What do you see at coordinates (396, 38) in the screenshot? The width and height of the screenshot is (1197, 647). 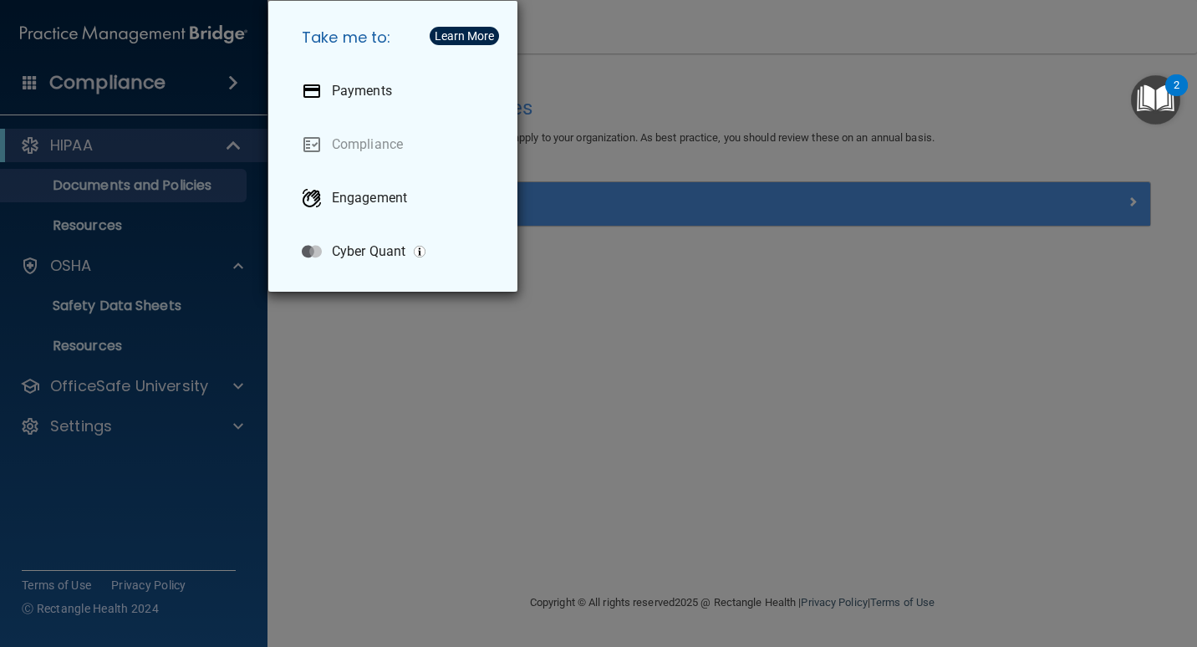 I see `h5: Take me to:` at bounding box center [396, 38].